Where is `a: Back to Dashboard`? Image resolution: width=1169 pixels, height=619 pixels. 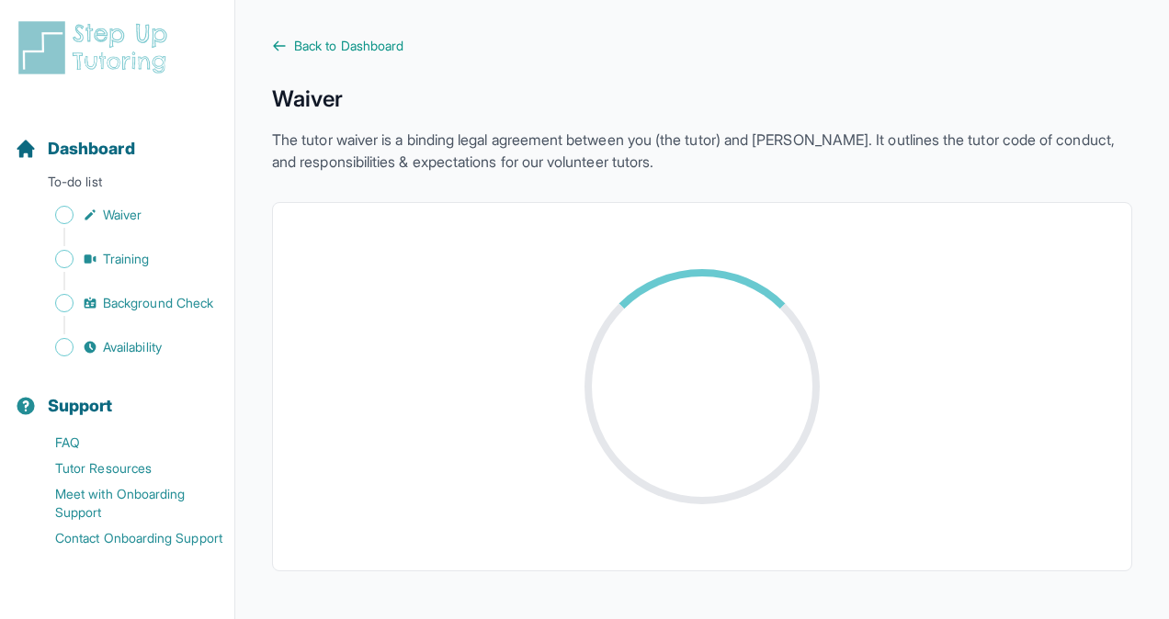 a: Back to Dashboard is located at coordinates (702, 46).